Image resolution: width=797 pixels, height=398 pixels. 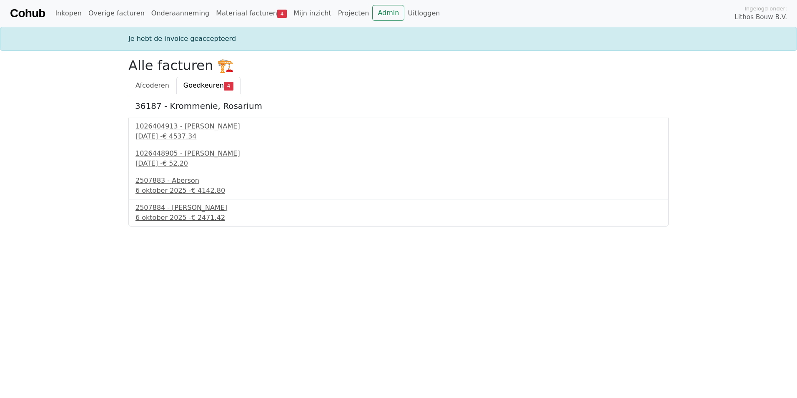 What do you see at coordinates (761, 17) in the screenshot?
I see `span: Lithos Bouw B.V.` at bounding box center [761, 17].